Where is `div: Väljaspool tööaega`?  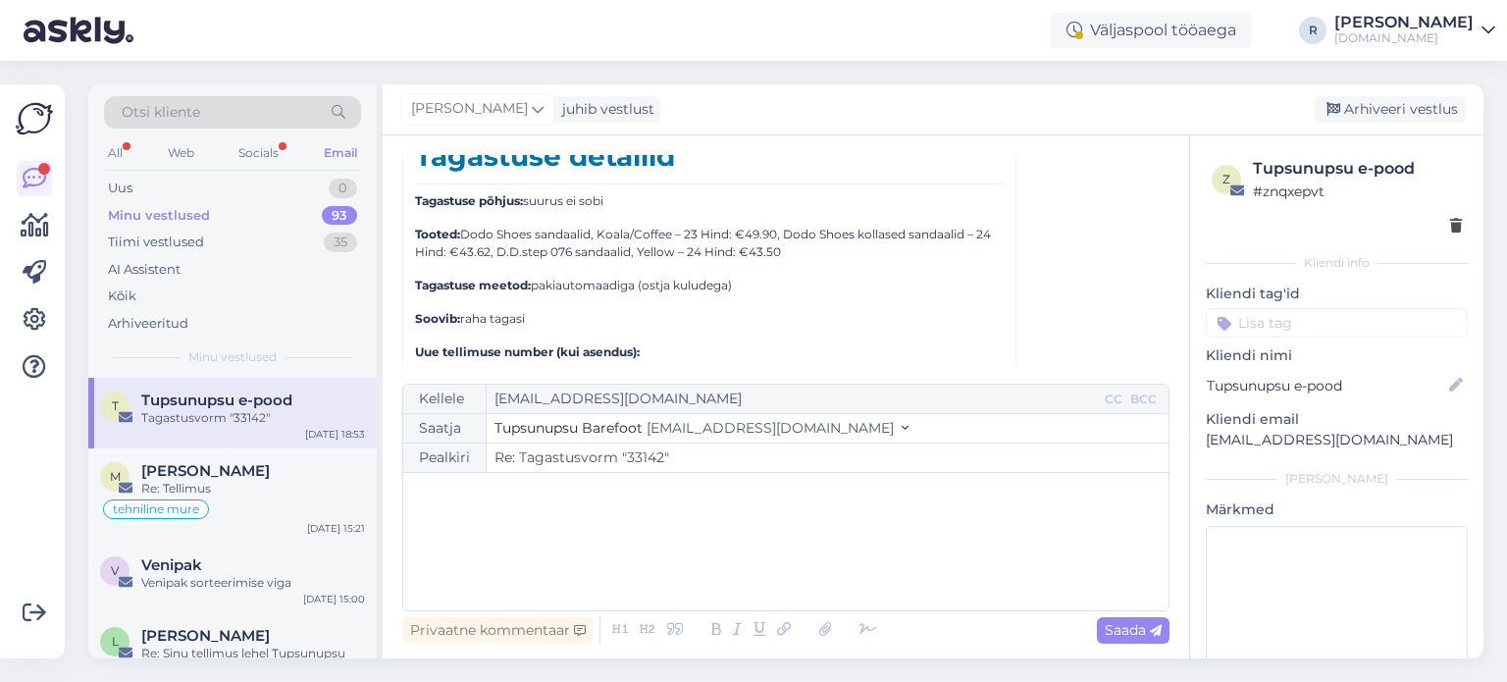 div: Väljaspool tööaega is located at coordinates (1151, 30).